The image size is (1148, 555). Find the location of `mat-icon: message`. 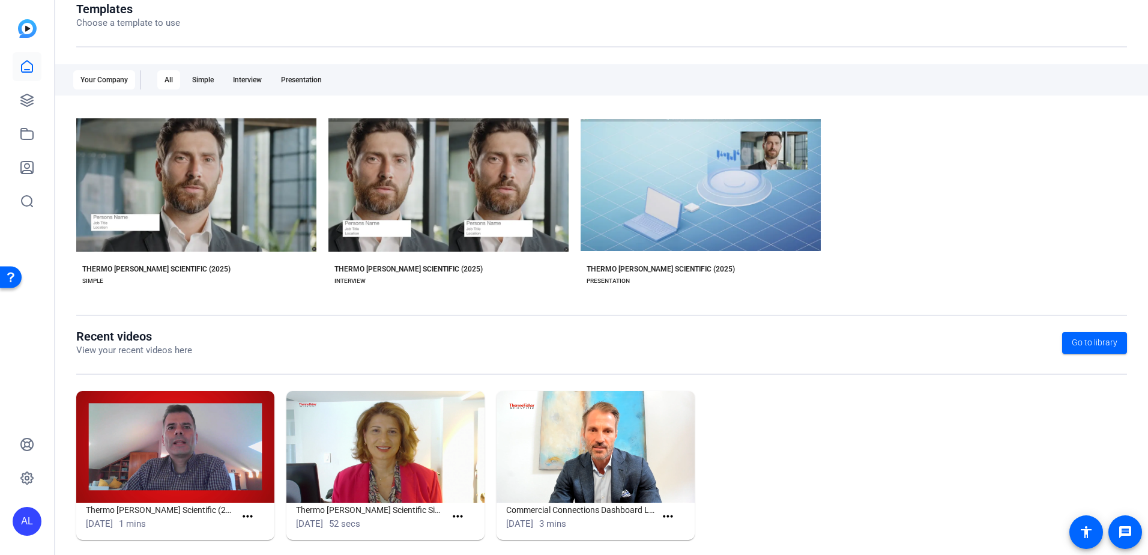

mat-icon: message is located at coordinates (1125, 532).